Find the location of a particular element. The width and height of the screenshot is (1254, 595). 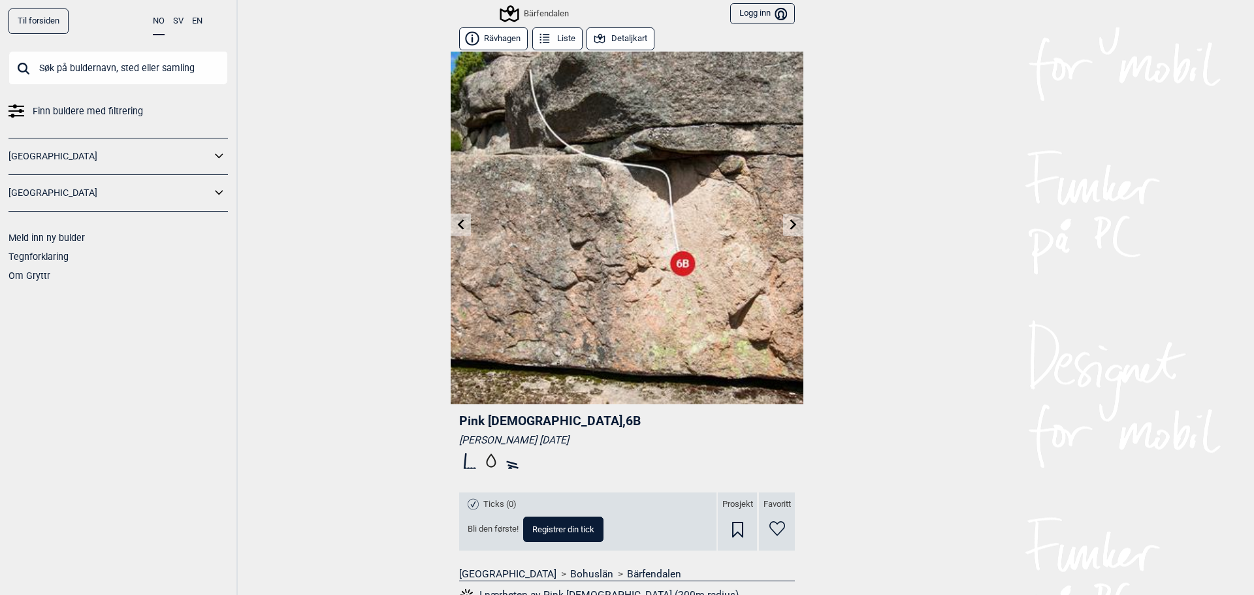

a: Finn buldere med filtrering is located at coordinates (118, 111).